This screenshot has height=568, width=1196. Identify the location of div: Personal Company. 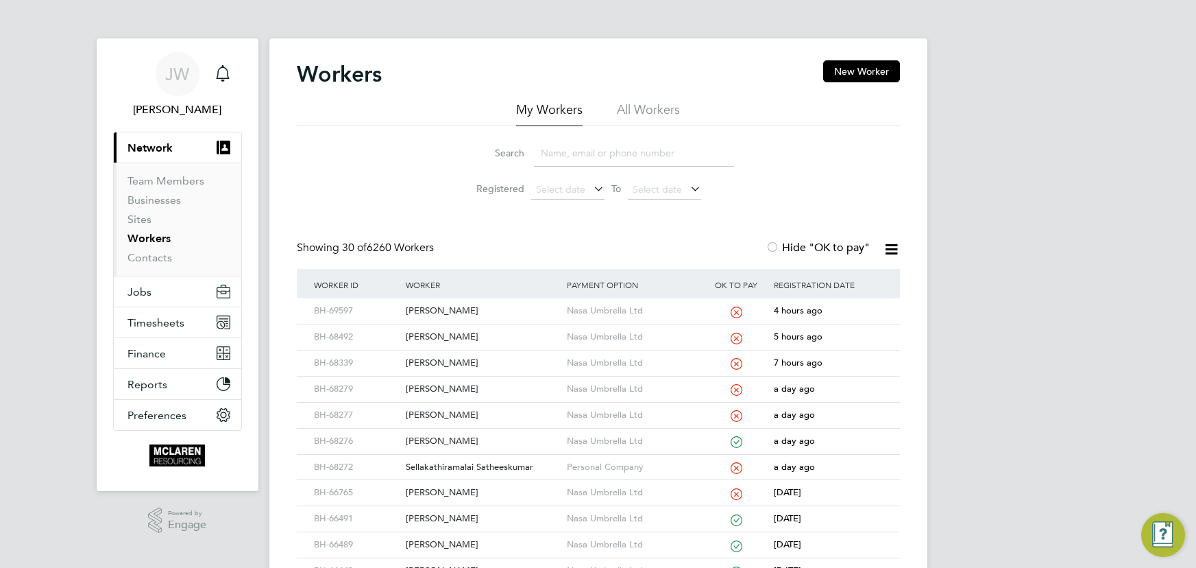
(633, 467).